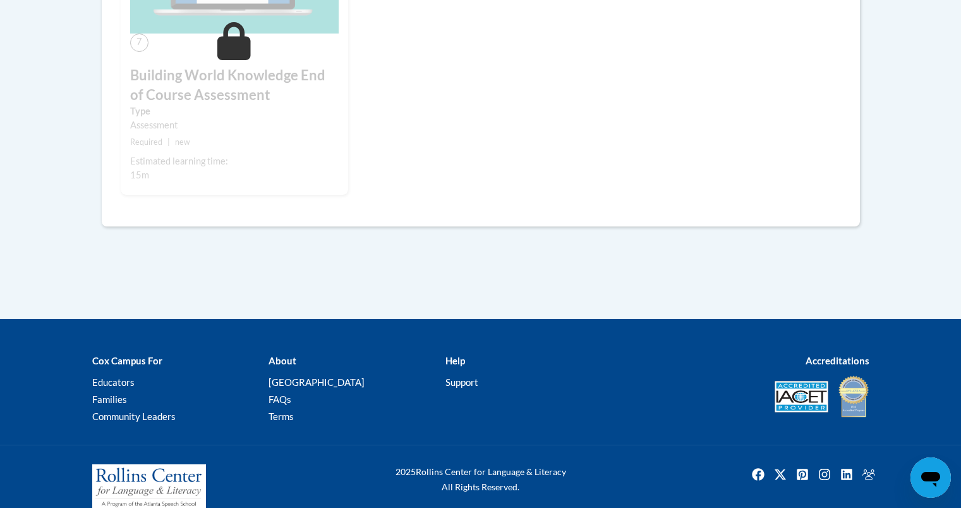 The image size is (961, 508). I want to click on a: Facebook, so click(758, 474).